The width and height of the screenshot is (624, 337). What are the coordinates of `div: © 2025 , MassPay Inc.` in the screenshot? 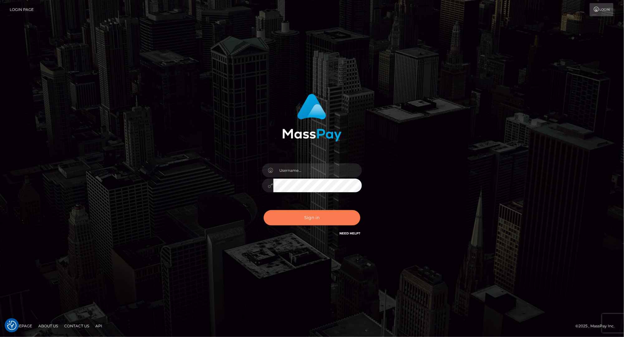 It's located at (597, 326).